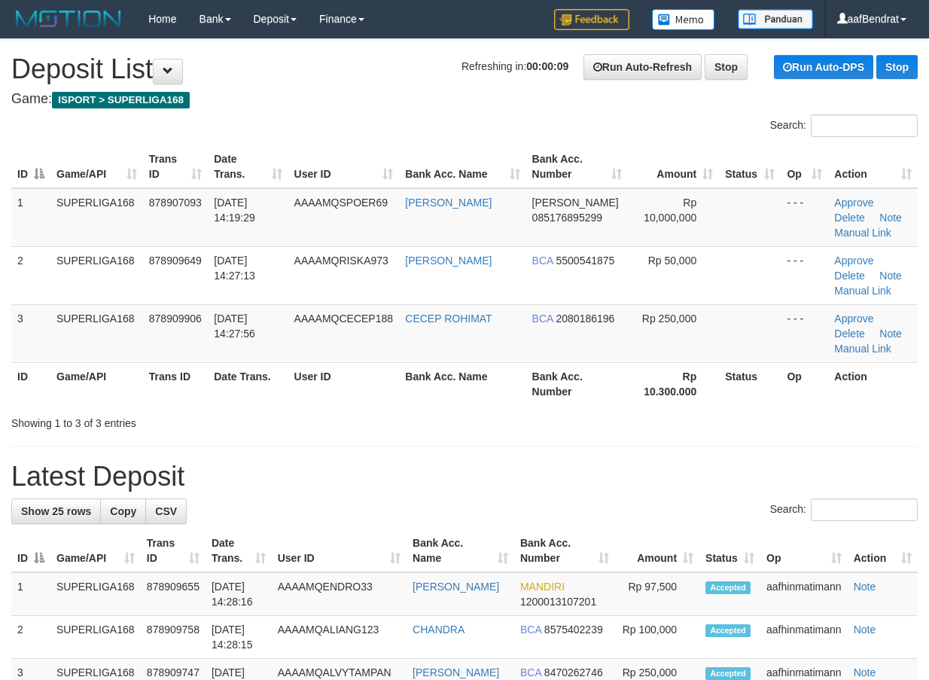 The width and height of the screenshot is (929, 680). What do you see at coordinates (574, 629) in the screenshot?
I see `span: Copy 8575402239 to clipboard` at bounding box center [574, 629].